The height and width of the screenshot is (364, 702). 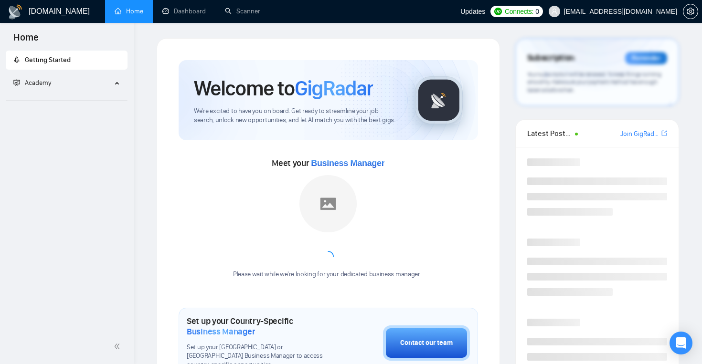 What do you see at coordinates (691, 11) in the screenshot?
I see `a: setting` at bounding box center [691, 11].